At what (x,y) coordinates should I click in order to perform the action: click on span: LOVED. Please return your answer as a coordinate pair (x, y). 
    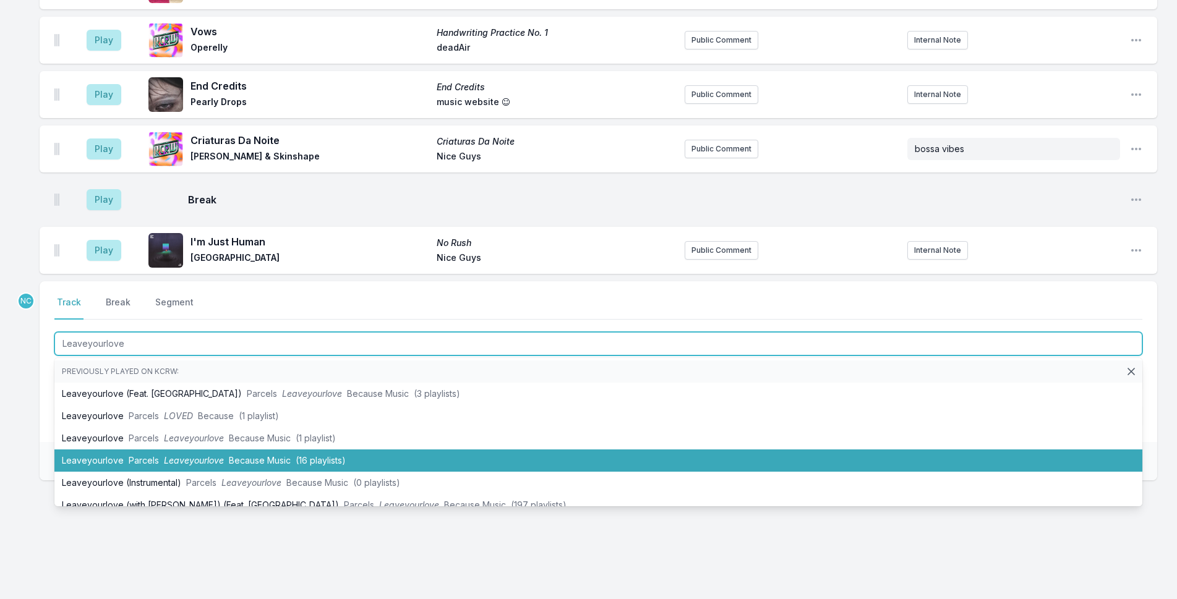
    Looking at the image, I should click on (178, 416).